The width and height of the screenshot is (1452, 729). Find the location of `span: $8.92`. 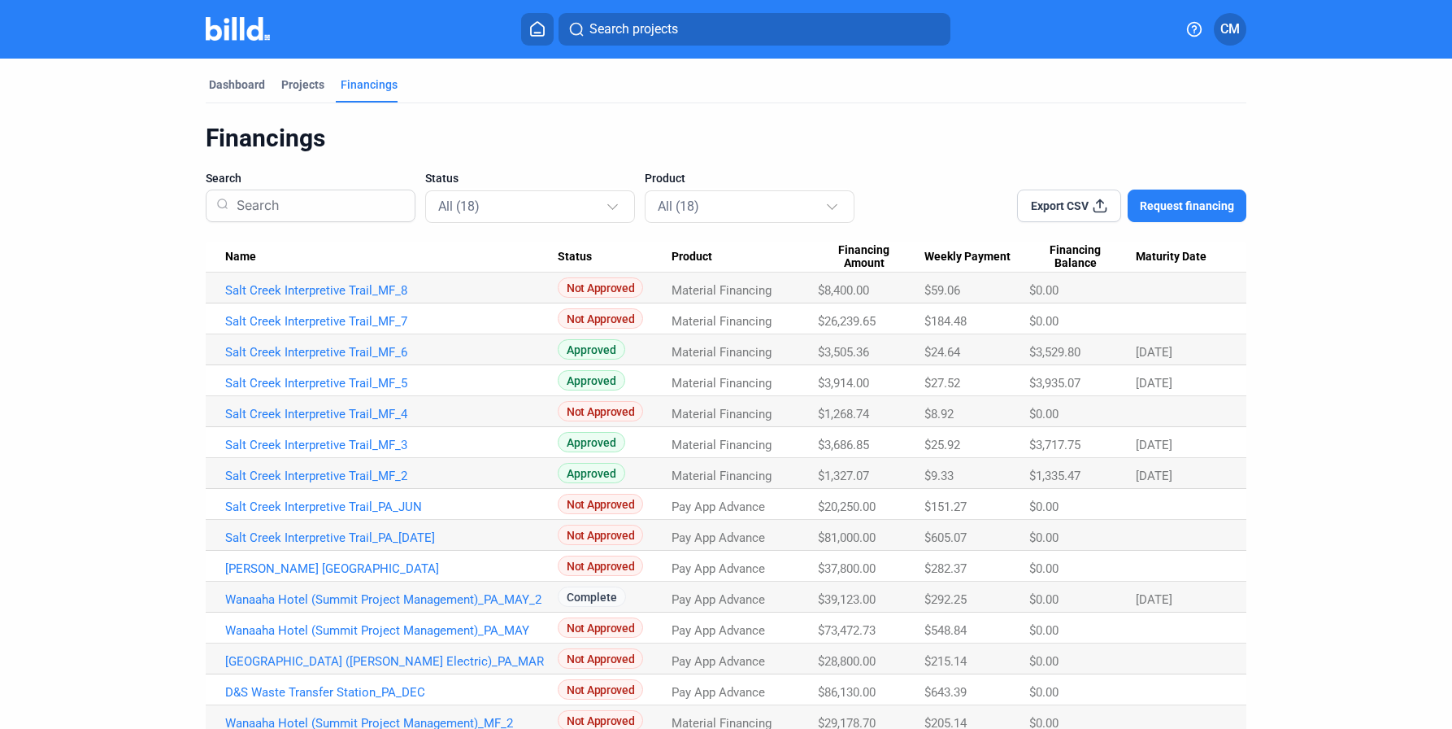

span: $8.92 is located at coordinates (939, 414).